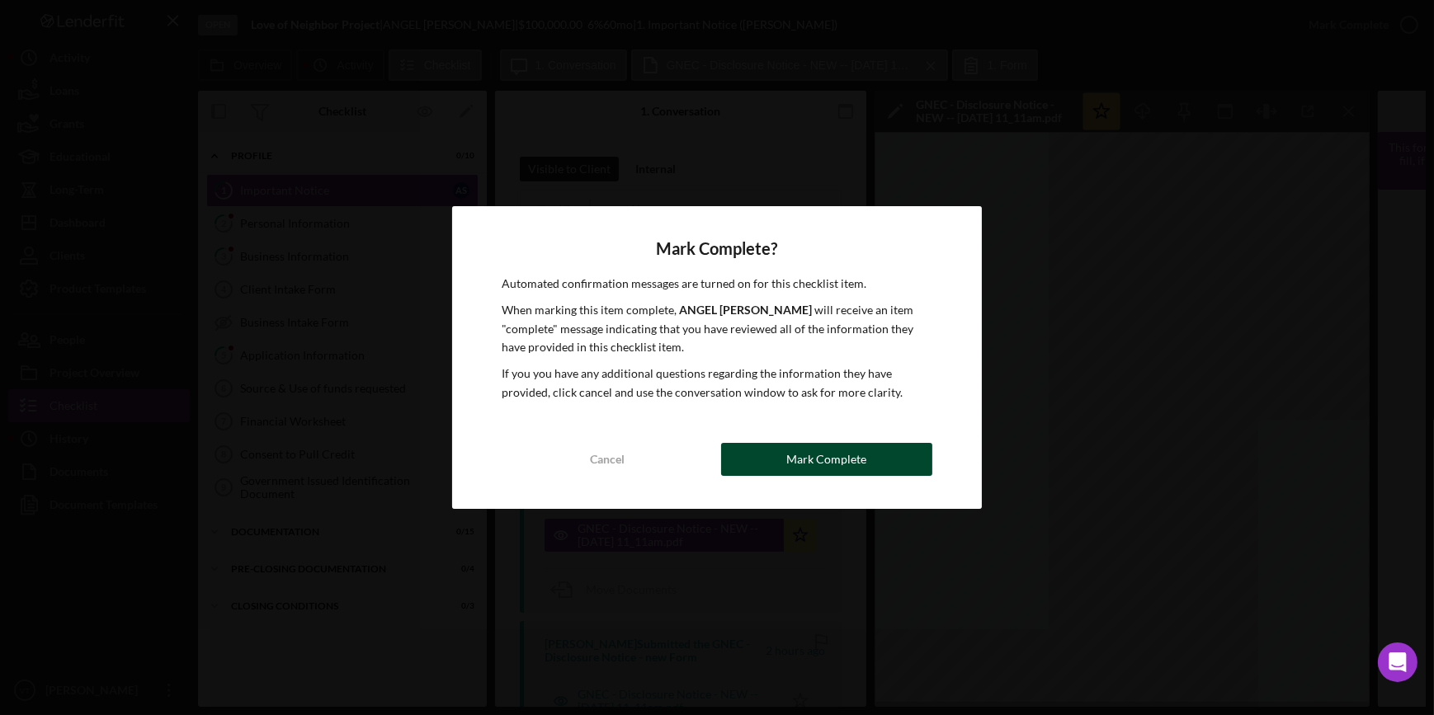 Image resolution: width=1434 pixels, height=715 pixels. What do you see at coordinates (607, 459) in the screenshot?
I see `div: Cancel` at bounding box center [607, 459].